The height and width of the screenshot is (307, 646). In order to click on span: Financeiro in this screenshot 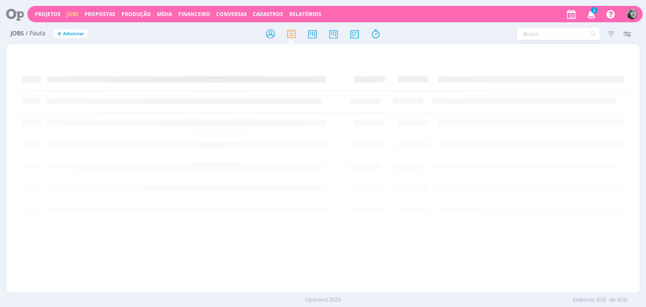, I will do `click(194, 14)`.